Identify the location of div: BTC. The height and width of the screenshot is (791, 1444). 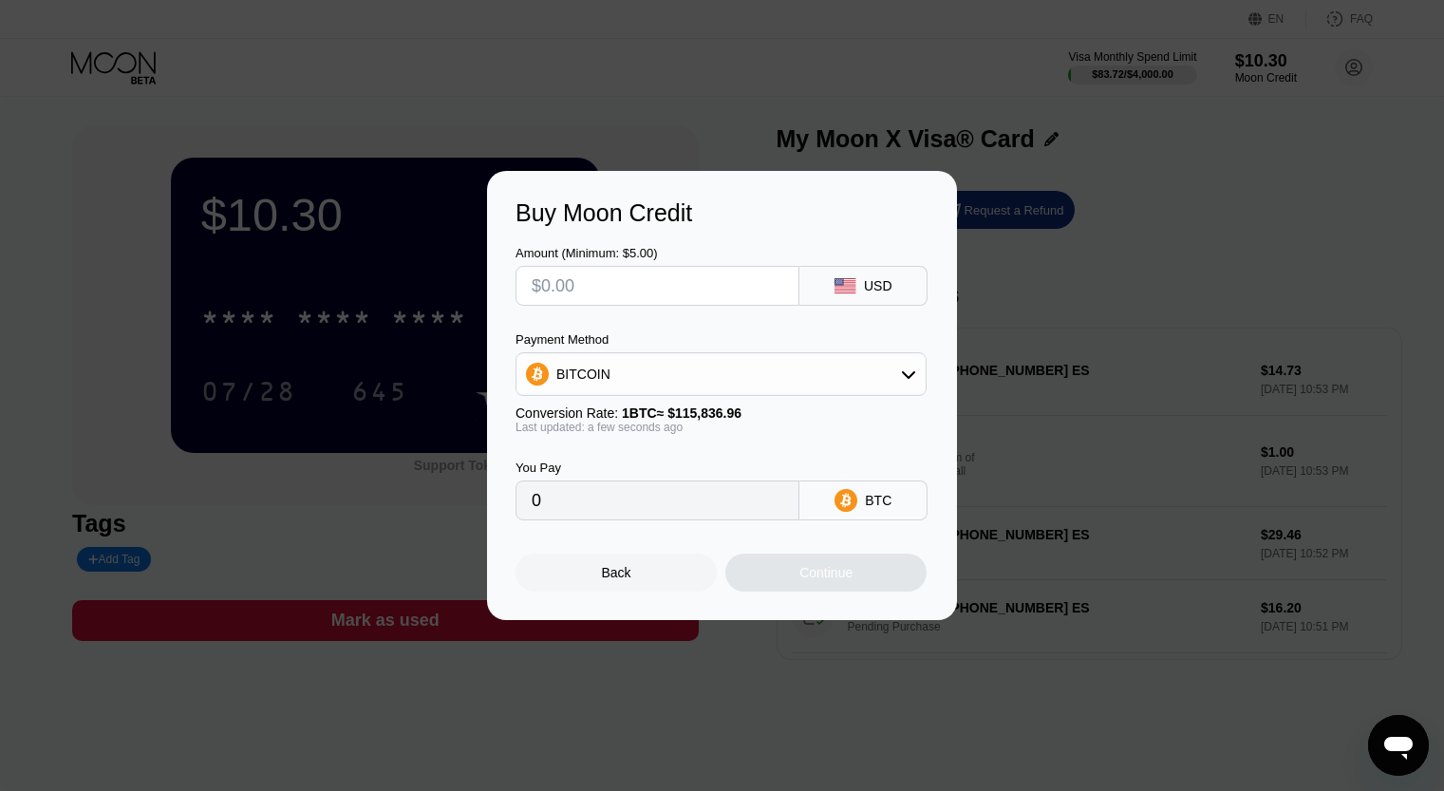
(878, 500).